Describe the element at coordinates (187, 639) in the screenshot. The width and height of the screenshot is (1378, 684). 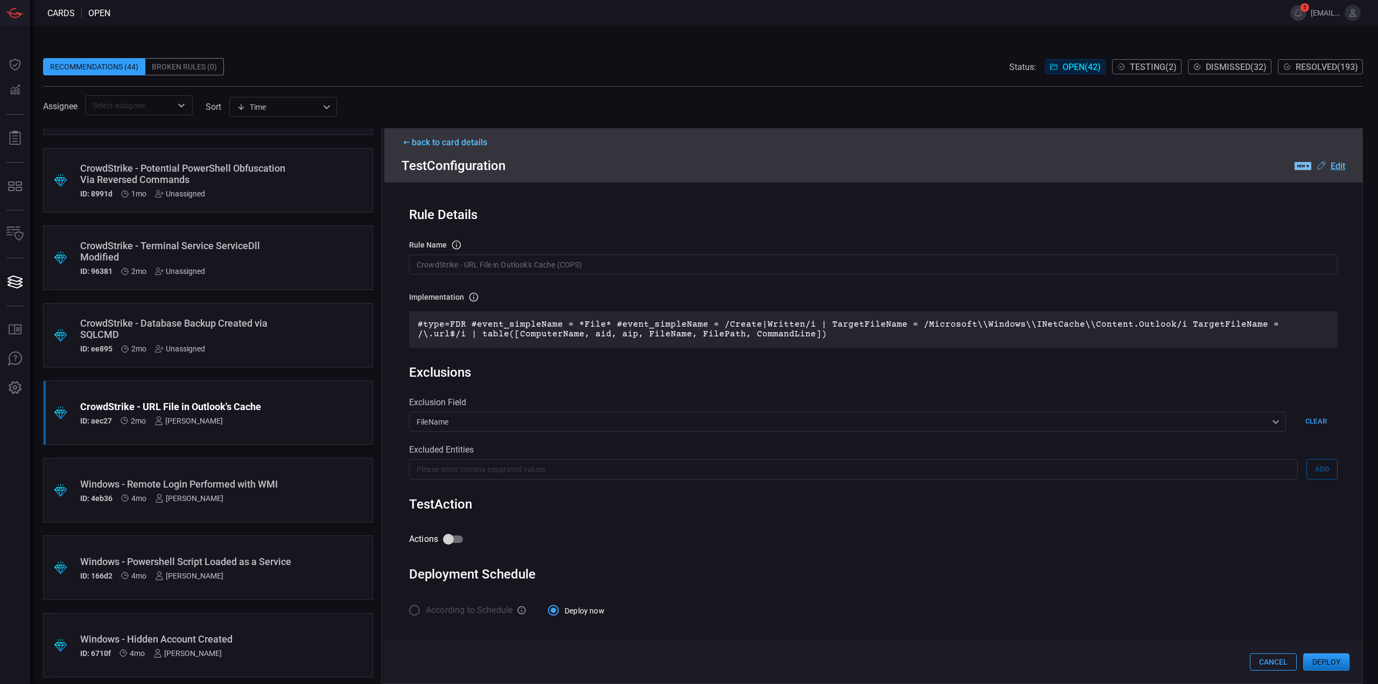
I see `div: Windows - Hidden Account Created` at that location.